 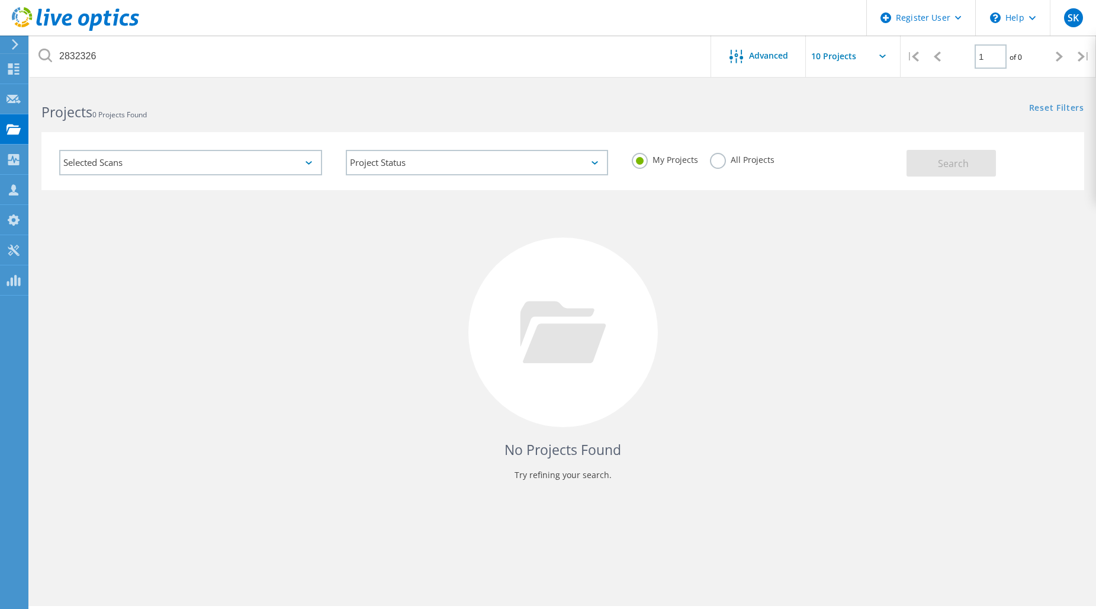 I want to click on div: Selected Scans, so click(x=191, y=162).